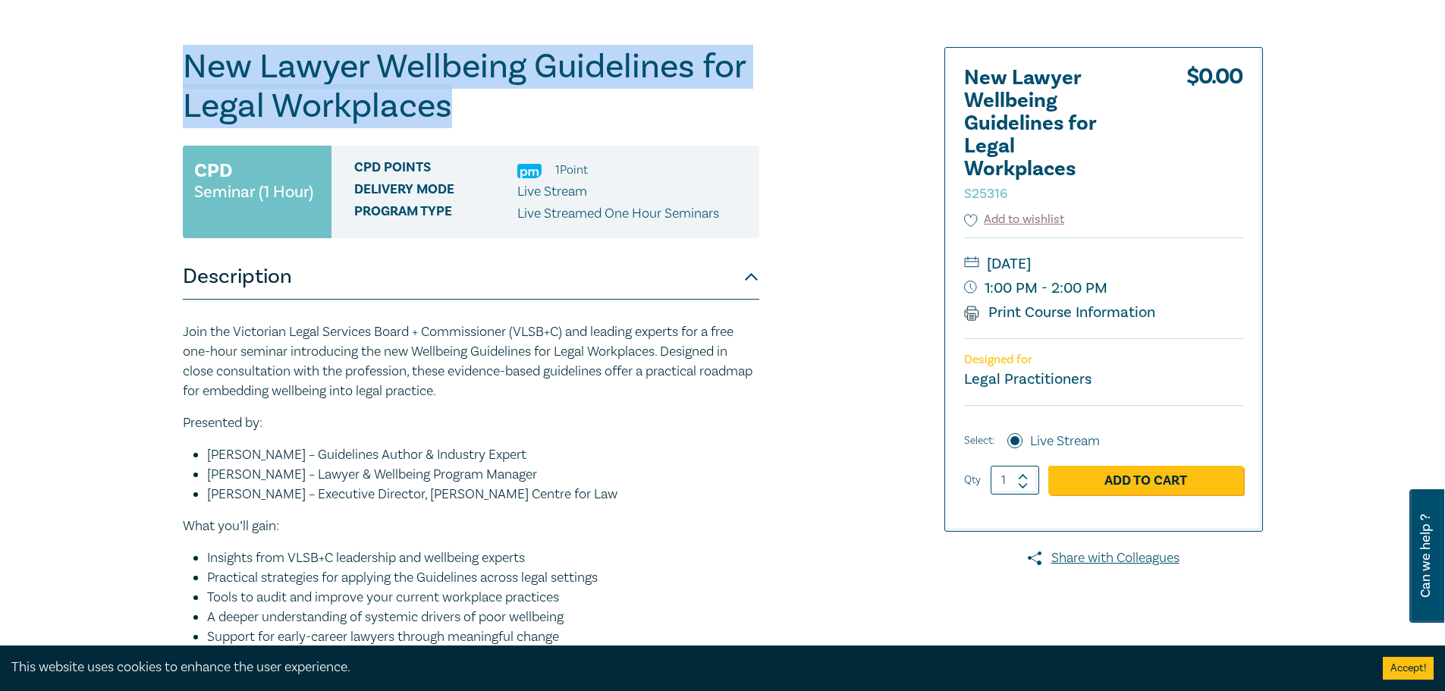 The image size is (1445, 691). What do you see at coordinates (483, 578) in the screenshot?
I see `li: Practical strategies for applying the Guidelines across legal settings` at bounding box center [483, 578].